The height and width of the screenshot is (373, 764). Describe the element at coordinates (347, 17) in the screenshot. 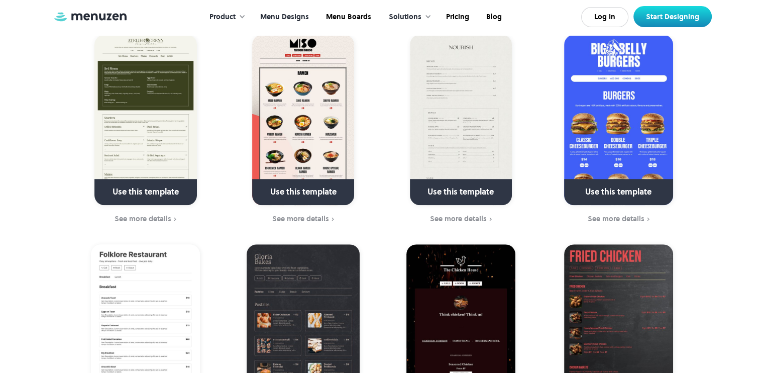

I see `a: Menu Boards` at that location.